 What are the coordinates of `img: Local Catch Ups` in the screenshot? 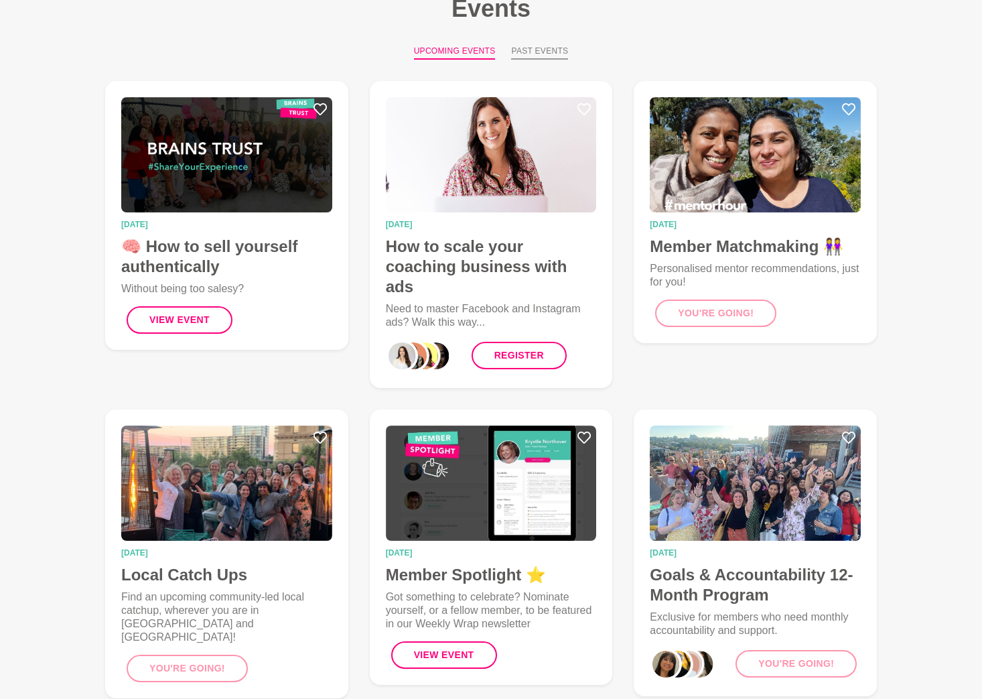 It's located at (226, 483).